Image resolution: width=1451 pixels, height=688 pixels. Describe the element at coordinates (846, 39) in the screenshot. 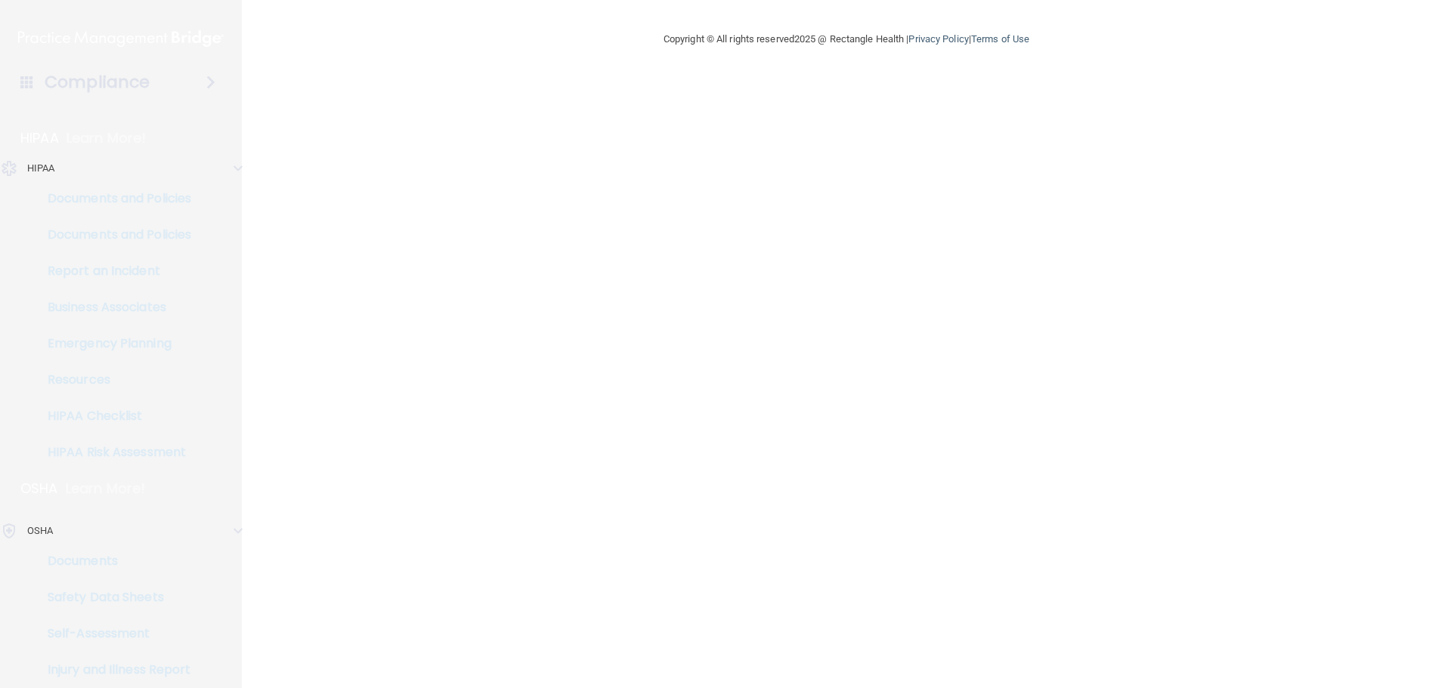

I see `div: Copyright © All rights reserved 2025 @ Rectangle Health | |` at that location.